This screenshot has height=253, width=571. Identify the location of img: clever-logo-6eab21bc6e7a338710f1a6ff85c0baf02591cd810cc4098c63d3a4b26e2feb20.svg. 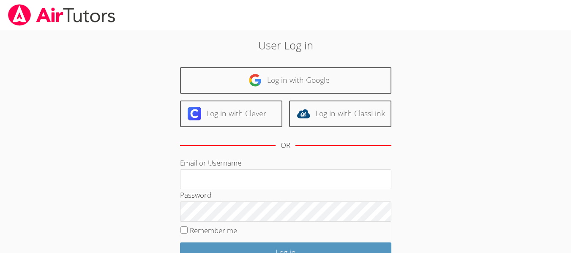
(194, 114).